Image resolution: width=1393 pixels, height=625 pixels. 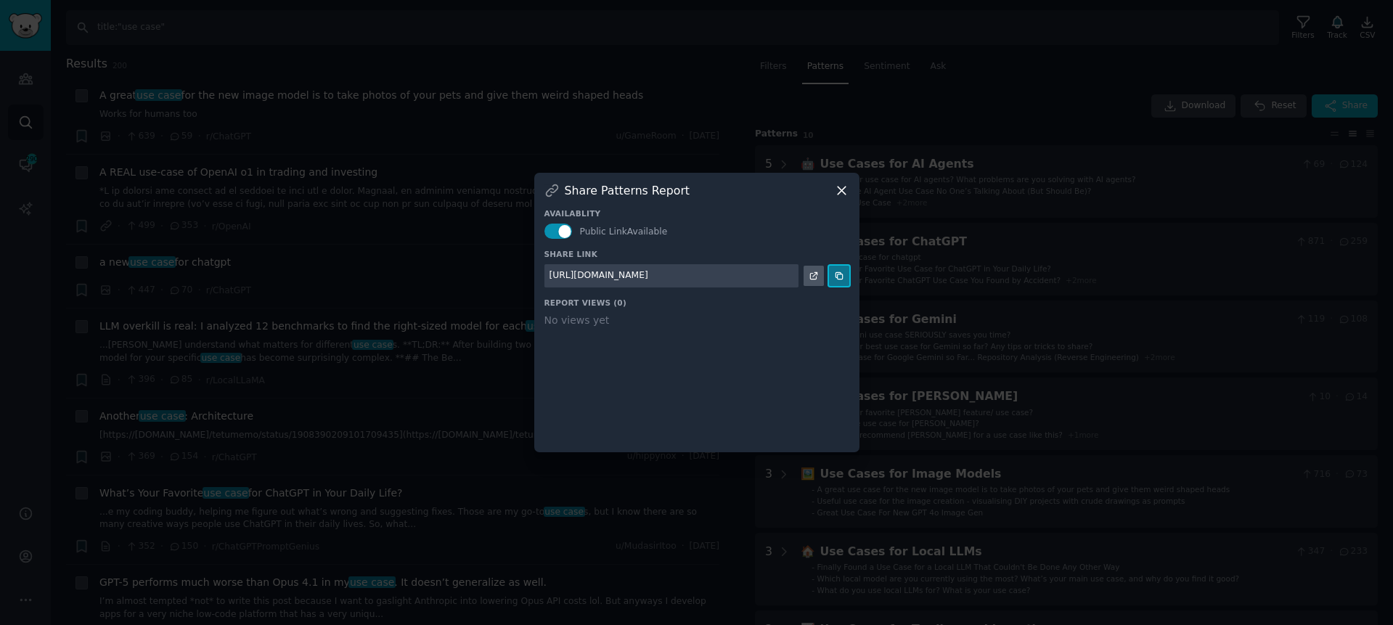 What do you see at coordinates (697, 213) in the screenshot?
I see `h3: Availablity` at bounding box center [697, 213].